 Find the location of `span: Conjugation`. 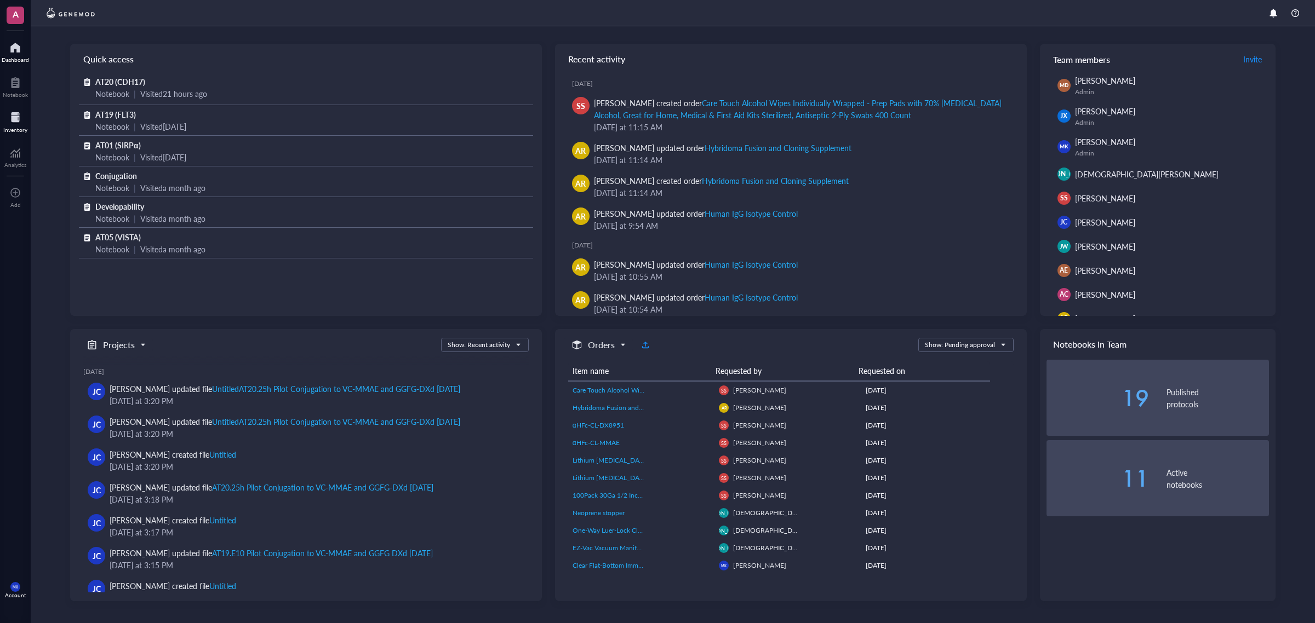

span: Conjugation is located at coordinates (116, 176).